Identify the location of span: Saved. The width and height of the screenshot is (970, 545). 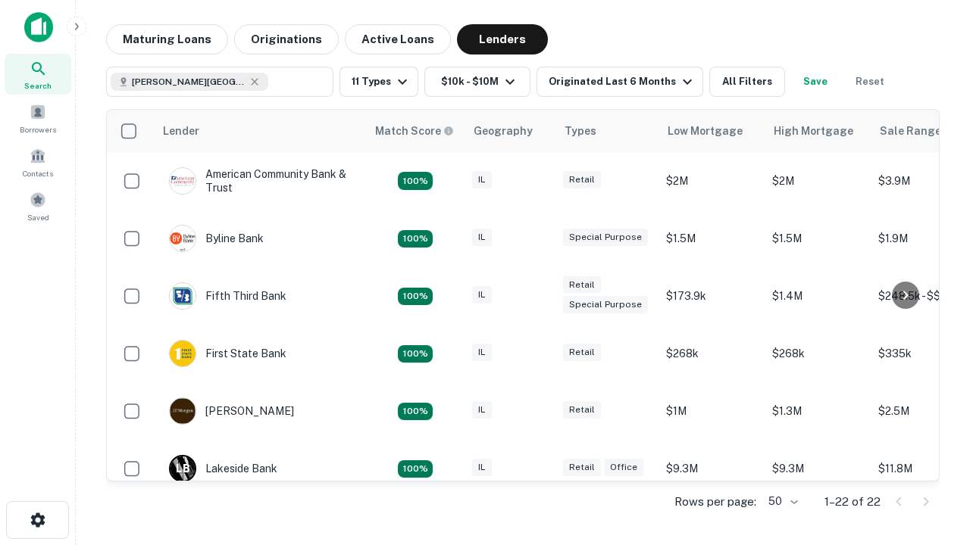
(38, 217).